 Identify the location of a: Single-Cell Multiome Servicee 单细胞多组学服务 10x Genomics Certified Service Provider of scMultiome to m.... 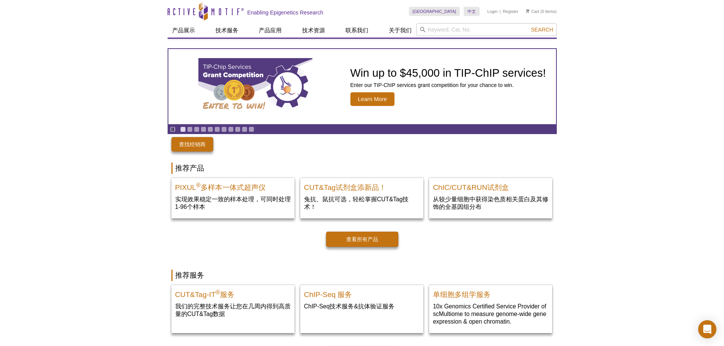
(491, 309).